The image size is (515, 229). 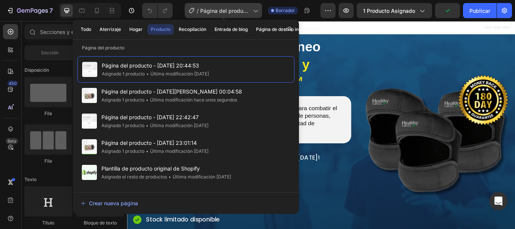 What do you see at coordinates (479, 11) in the screenshot?
I see `button: Publicar` at bounding box center [479, 11].